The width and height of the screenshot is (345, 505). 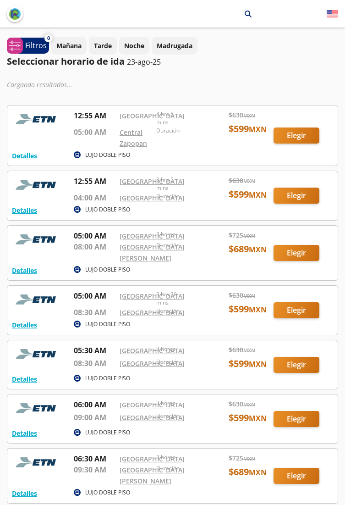 What do you see at coordinates (39, 84) in the screenshot?
I see `em: Cargando resultados ...` at bounding box center [39, 84].